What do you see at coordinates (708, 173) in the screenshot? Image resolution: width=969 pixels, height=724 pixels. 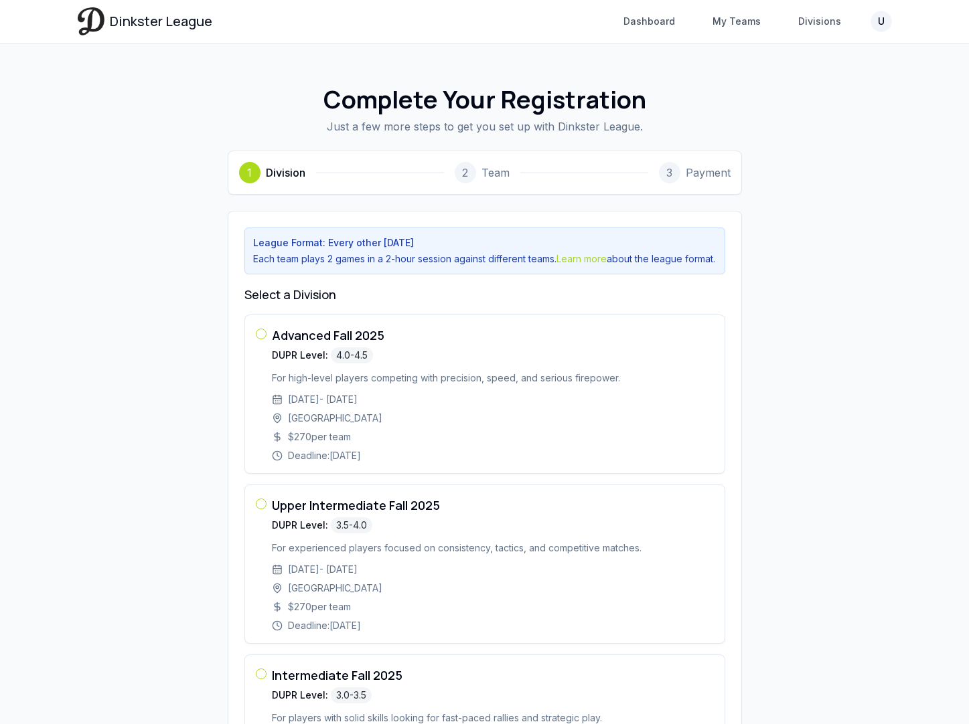 I see `span: Payment` at bounding box center [708, 173].